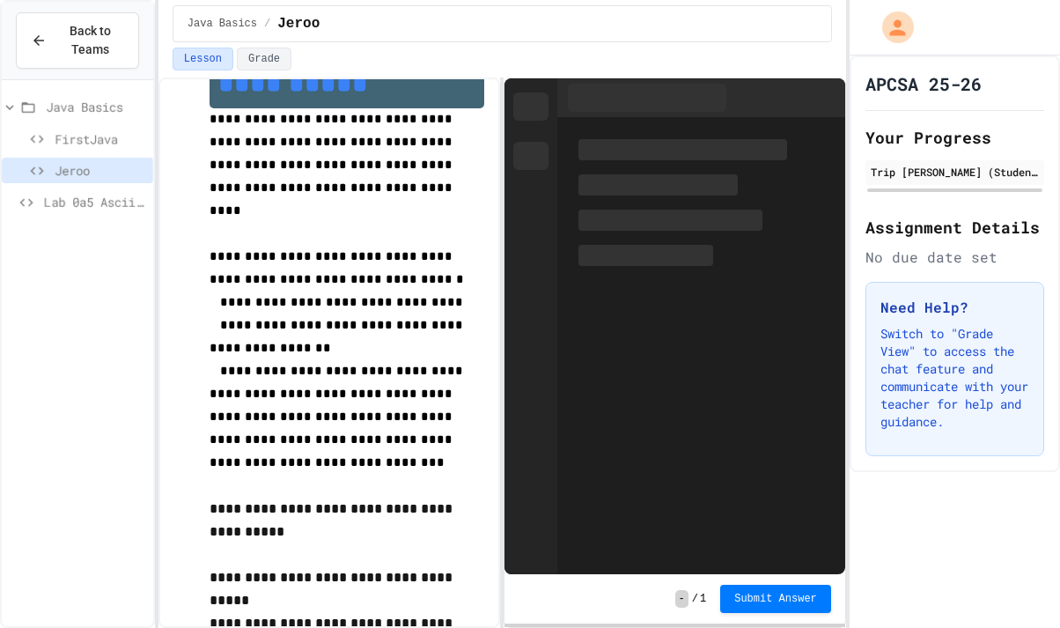 Image resolution: width=1060 pixels, height=628 pixels. I want to click on span: Submit Answer, so click(776, 599).